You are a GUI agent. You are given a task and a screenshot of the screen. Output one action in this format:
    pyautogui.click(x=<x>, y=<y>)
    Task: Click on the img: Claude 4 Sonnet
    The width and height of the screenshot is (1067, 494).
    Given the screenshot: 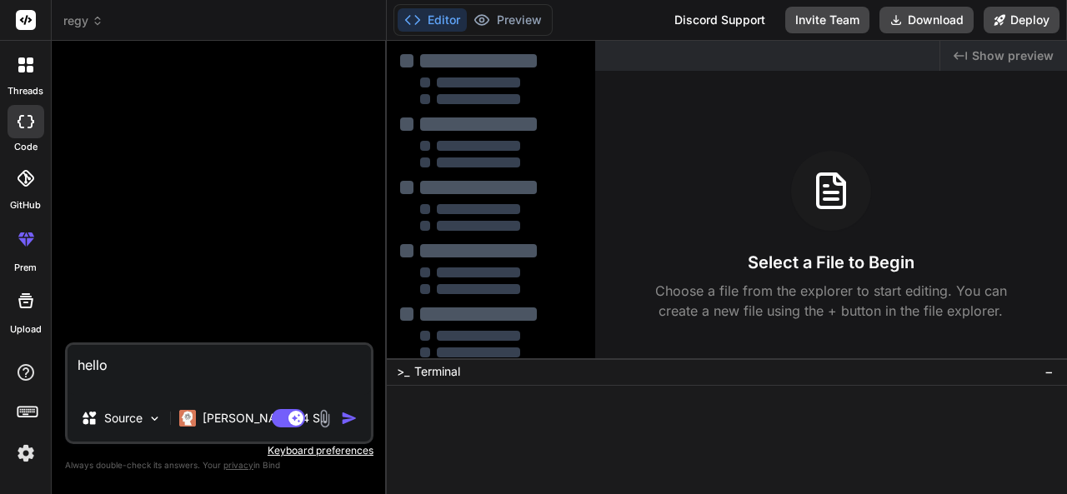 What is the action you would take?
    pyautogui.click(x=188, y=418)
    